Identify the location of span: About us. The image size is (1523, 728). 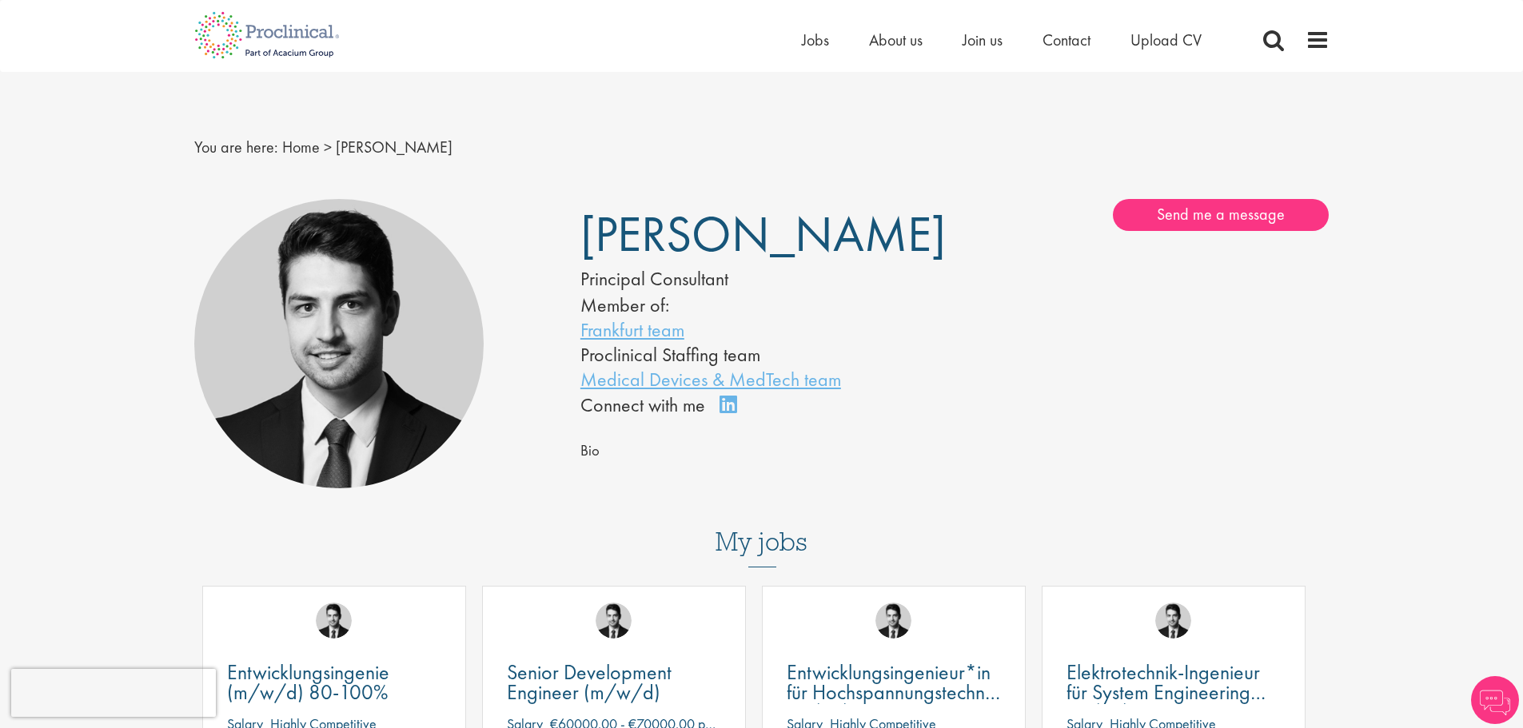
(895, 40).